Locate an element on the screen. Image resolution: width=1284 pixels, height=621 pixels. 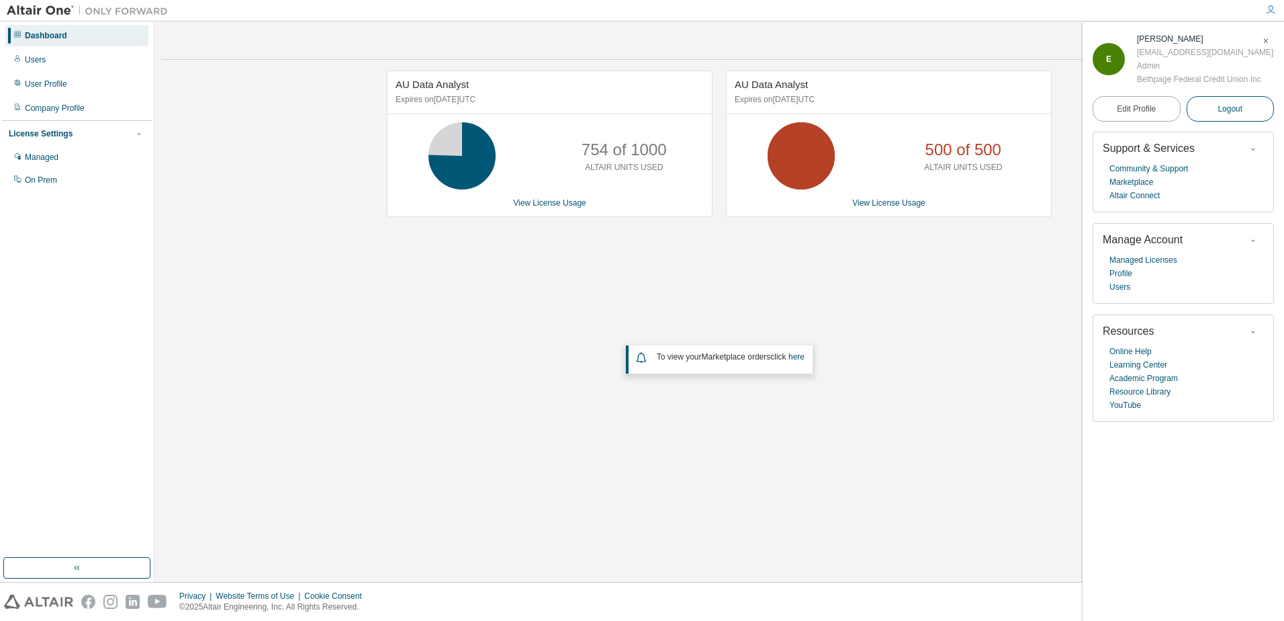
div: On Prem is located at coordinates (41, 180).